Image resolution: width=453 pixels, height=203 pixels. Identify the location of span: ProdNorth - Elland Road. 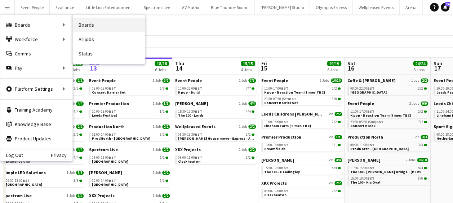
(121, 138).